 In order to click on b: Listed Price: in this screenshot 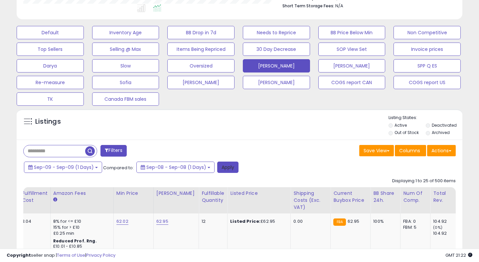, I will do `click(245, 221)`.